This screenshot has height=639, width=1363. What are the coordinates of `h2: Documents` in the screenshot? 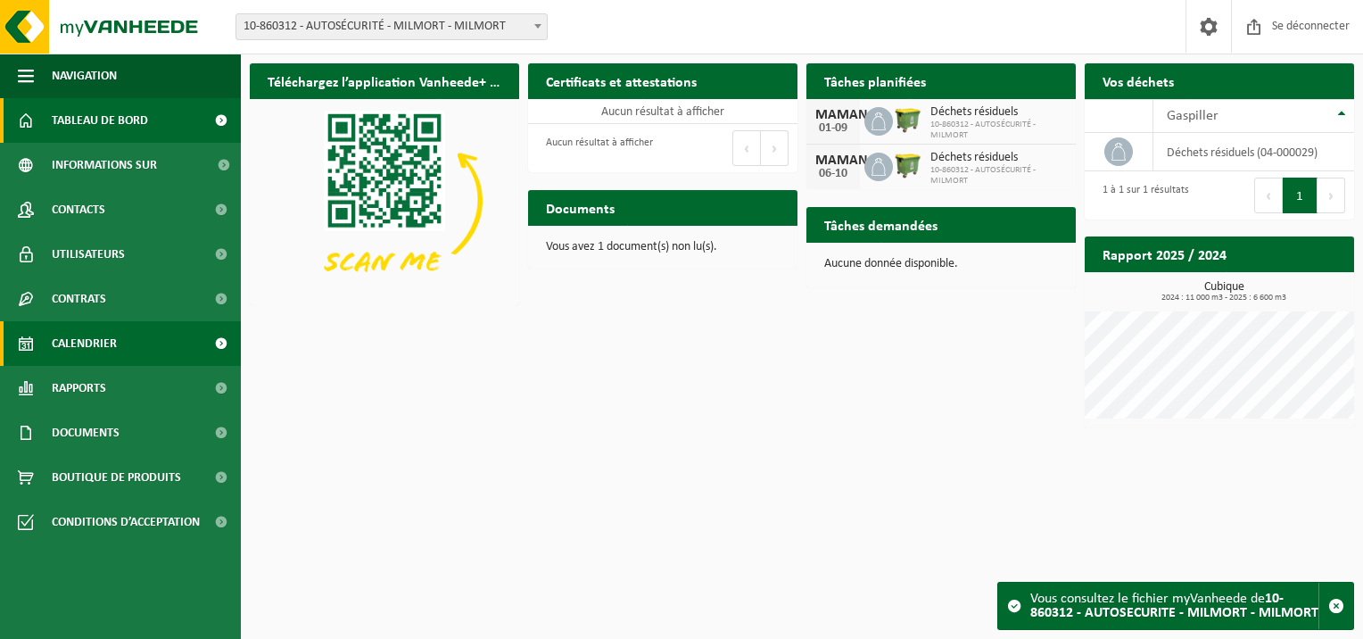 It's located at (580, 207).